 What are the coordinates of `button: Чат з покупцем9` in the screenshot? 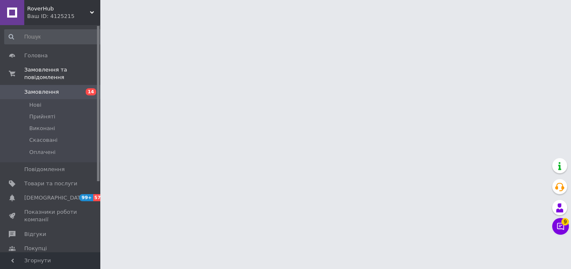 It's located at (561, 226).